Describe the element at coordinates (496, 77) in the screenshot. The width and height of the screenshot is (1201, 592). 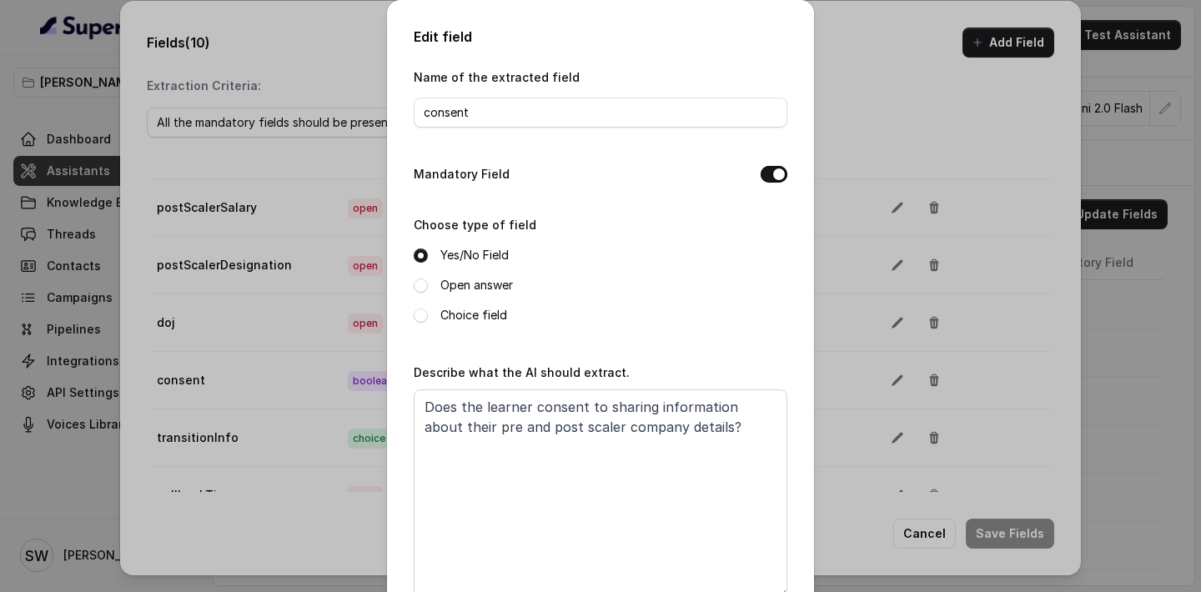
I see `label: Name of the extracted field` at that location.